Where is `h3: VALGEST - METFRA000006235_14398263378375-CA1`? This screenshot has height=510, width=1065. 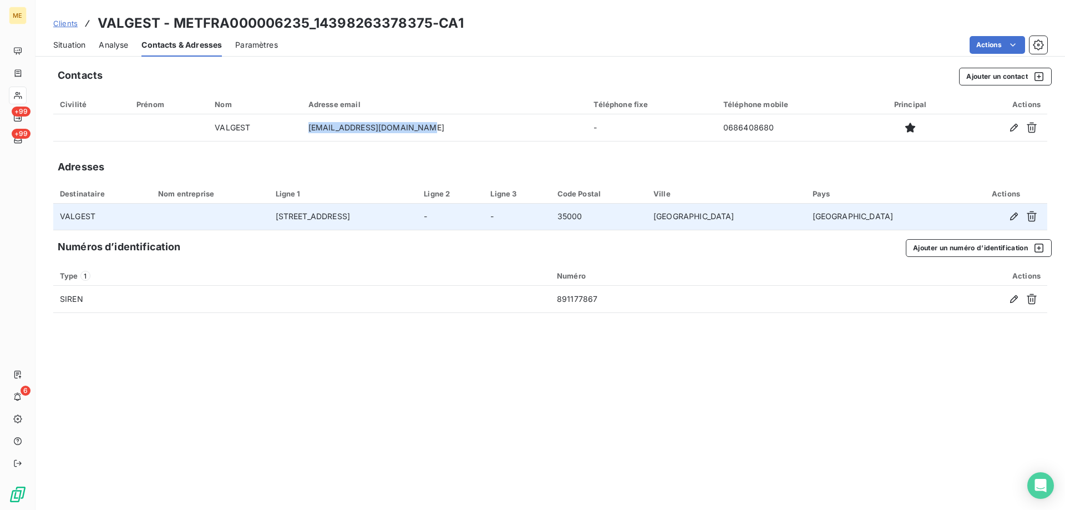 h3: VALGEST - METFRA000006235_14398263378375-CA1 is located at coordinates (281, 23).